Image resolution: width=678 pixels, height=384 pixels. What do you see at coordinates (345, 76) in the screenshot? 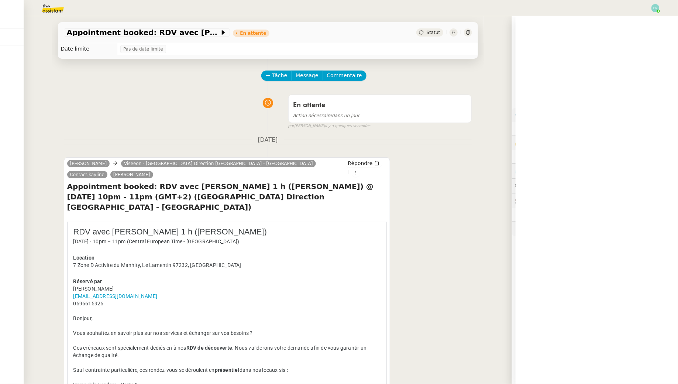
I see `button: Commentaire` at bounding box center [345, 76].